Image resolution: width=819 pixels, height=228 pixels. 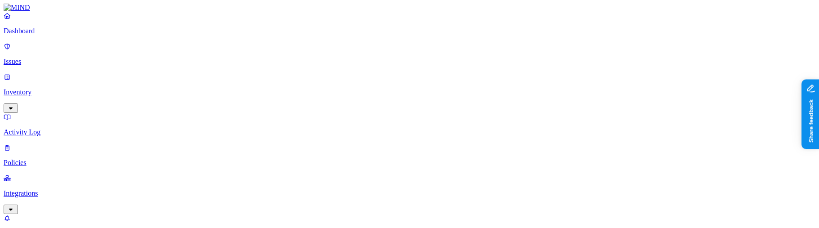 I want to click on p: Inventory, so click(x=410, y=92).